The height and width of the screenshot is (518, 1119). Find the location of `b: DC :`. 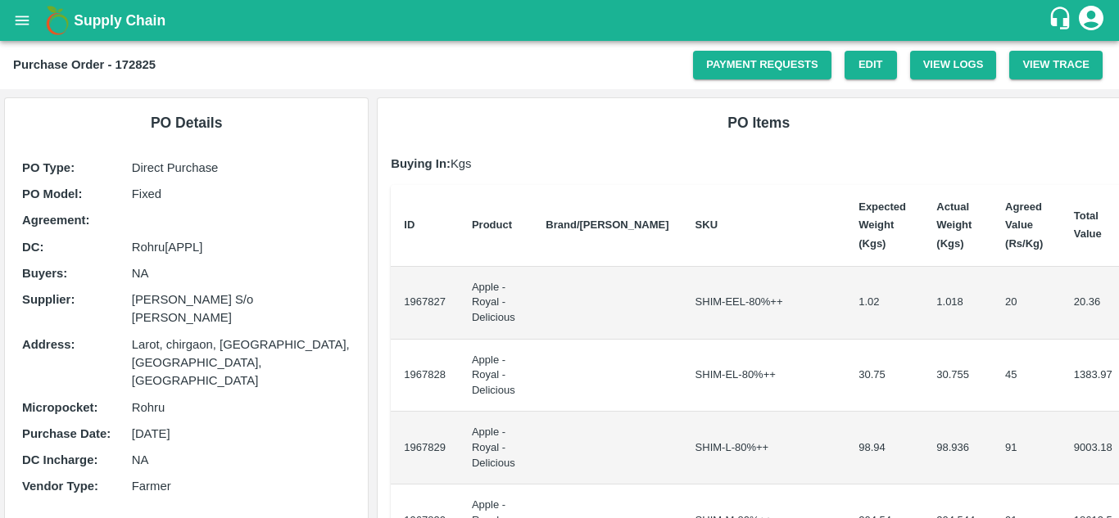

b: DC : is located at coordinates (33, 247).